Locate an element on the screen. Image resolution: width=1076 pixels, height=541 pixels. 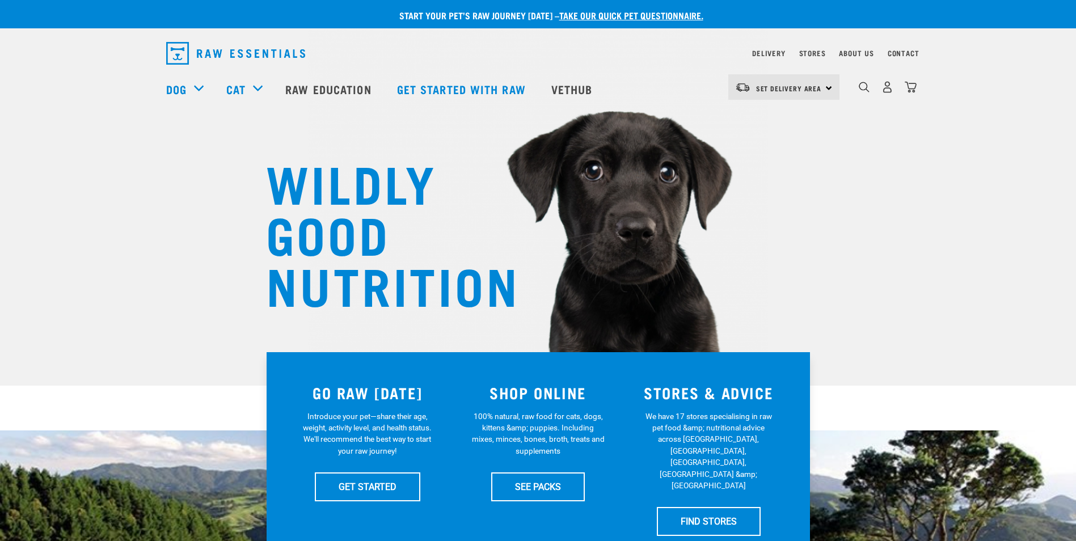
a: Get started with Raw is located at coordinates (463, 89).